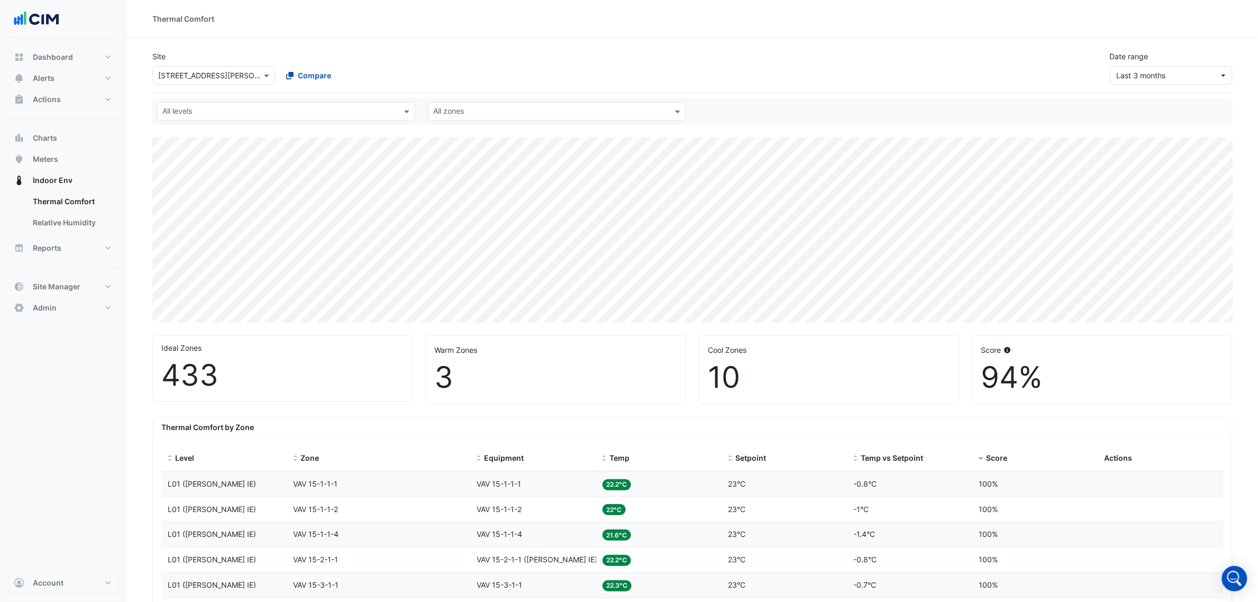  Describe the element at coordinates (309, 75) in the screenshot. I see `button: Compare` at that location.